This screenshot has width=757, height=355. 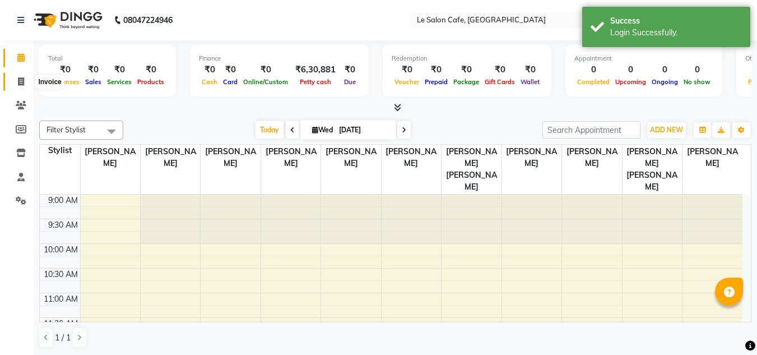 What do you see at coordinates (350, 82) in the screenshot?
I see `span: Due` at bounding box center [350, 82].